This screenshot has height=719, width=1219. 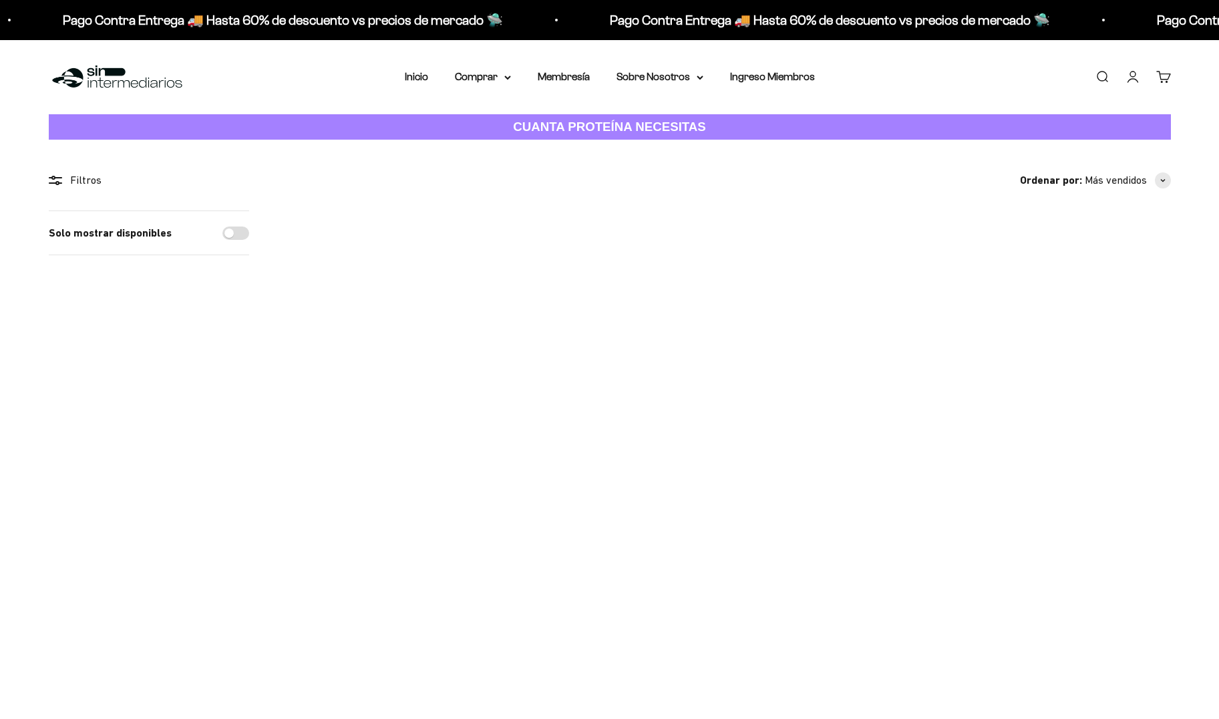 I want to click on a: Ingreso Miembros, so click(x=772, y=76).